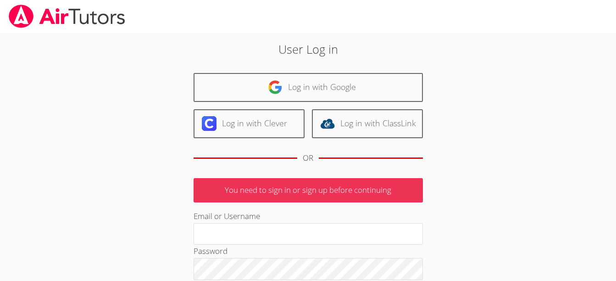 This screenshot has width=616, height=281. I want to click on label: Password, so click(211, 250).